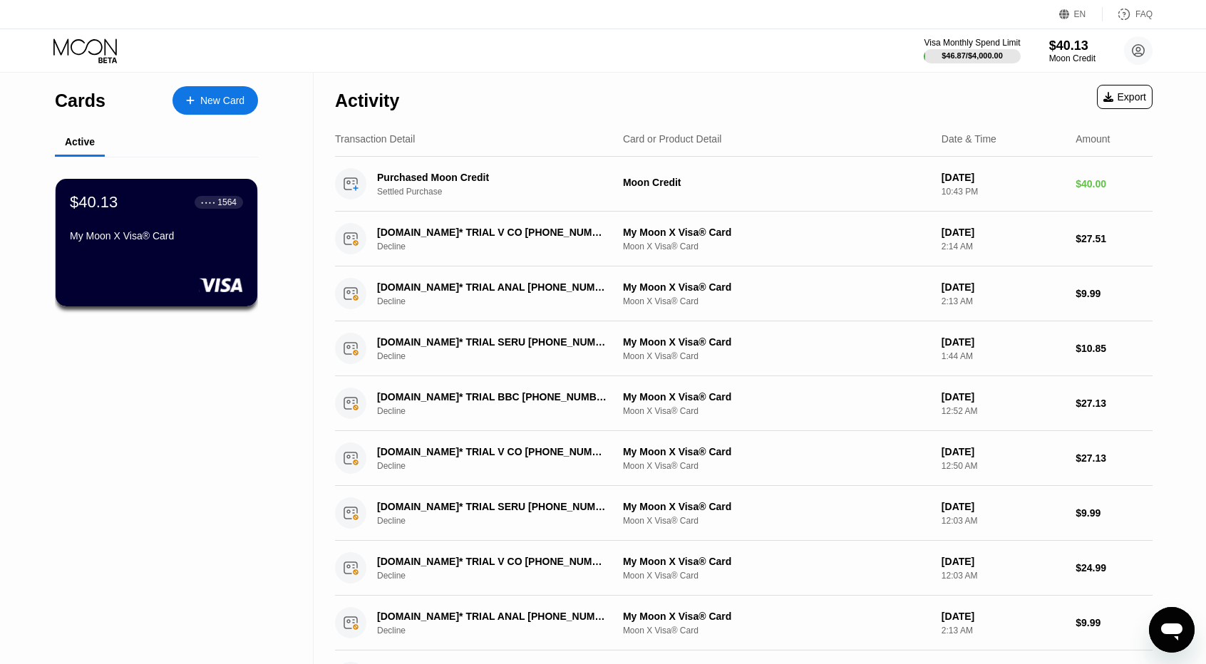 This screenshot has height=664, width=1206. What do you see at coordinates (367, 101) in the screenshot?
I see `div: Activity` at bounding box center [367, 101].